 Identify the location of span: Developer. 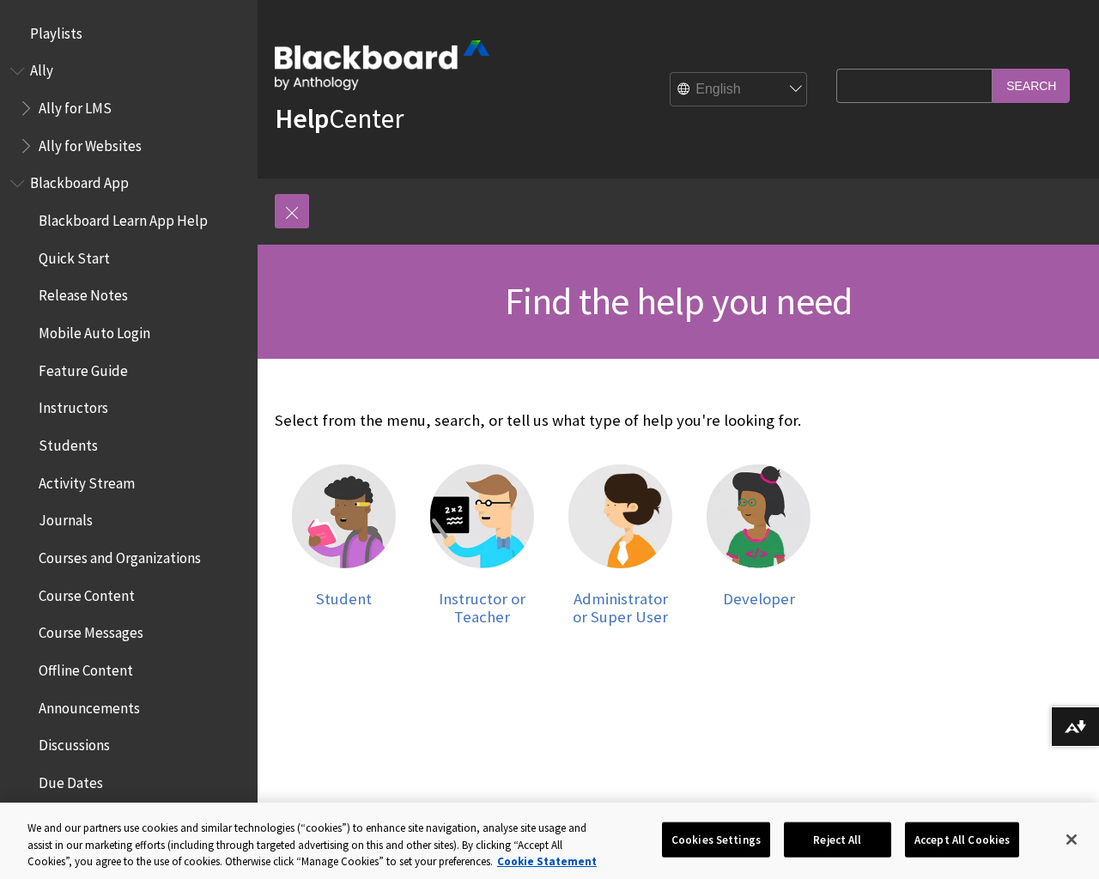
(759, 599).